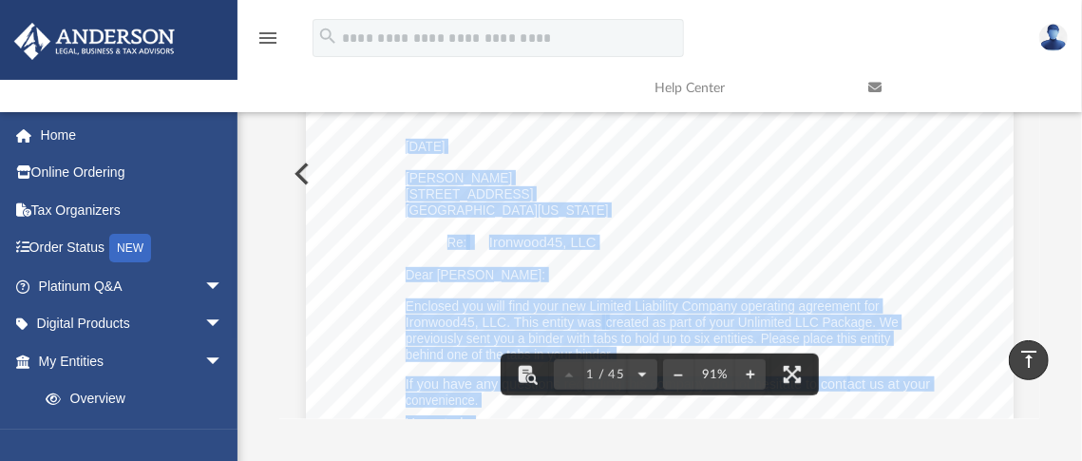 The height and width of the screenshot is (461, 1082). Describe the element at coordinates (132, 210) in the screenshot. I see `a: Tax Organizers` at that location.